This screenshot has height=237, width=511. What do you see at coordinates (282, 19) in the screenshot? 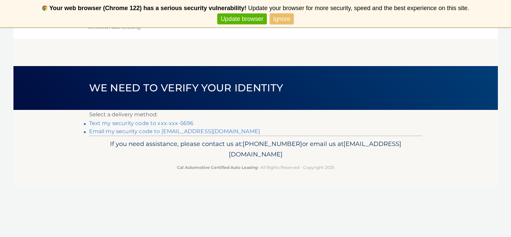
I see `a: Ignore` at bounding box center [282, 19].